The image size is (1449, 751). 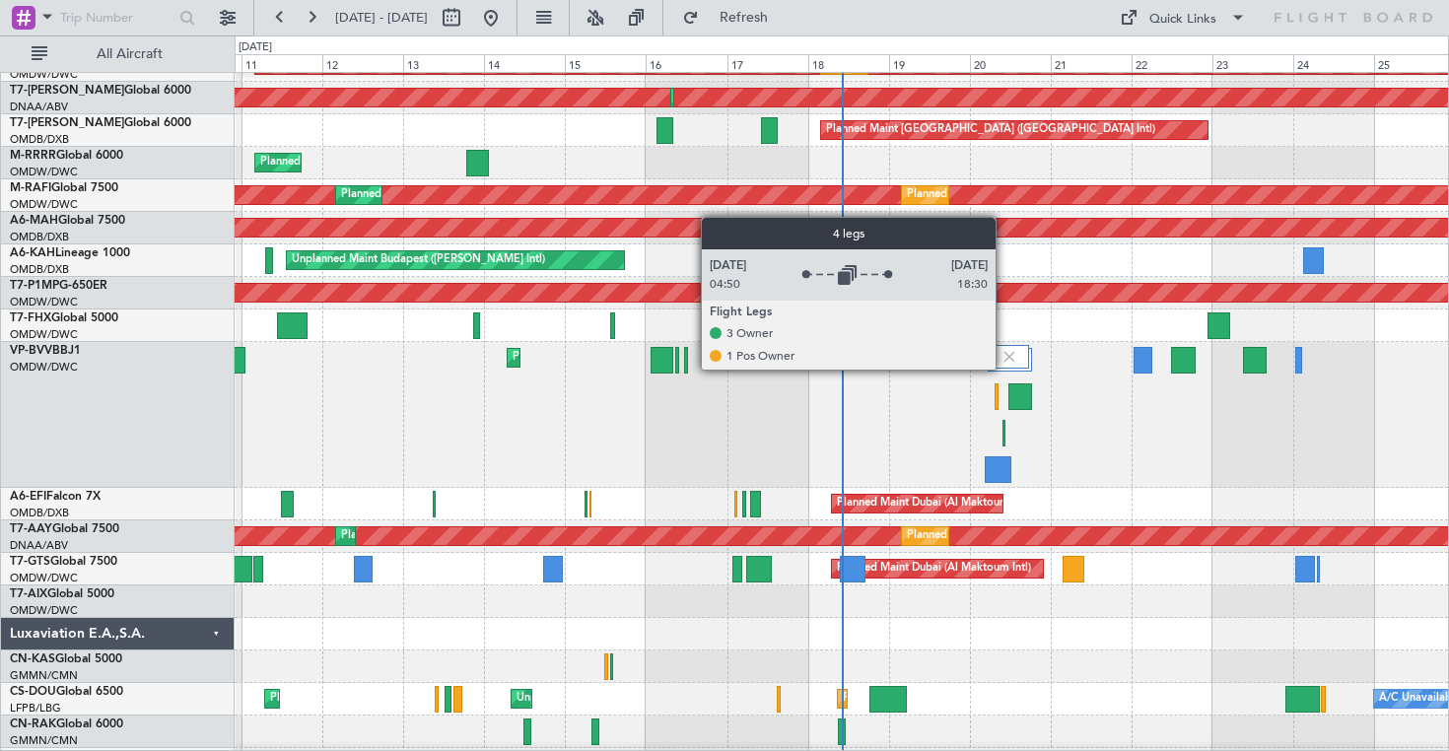 What do you see at coordinates (116, 18) in the screenshot?
I see `input: Trip Number` at bounding box center [116, 18].